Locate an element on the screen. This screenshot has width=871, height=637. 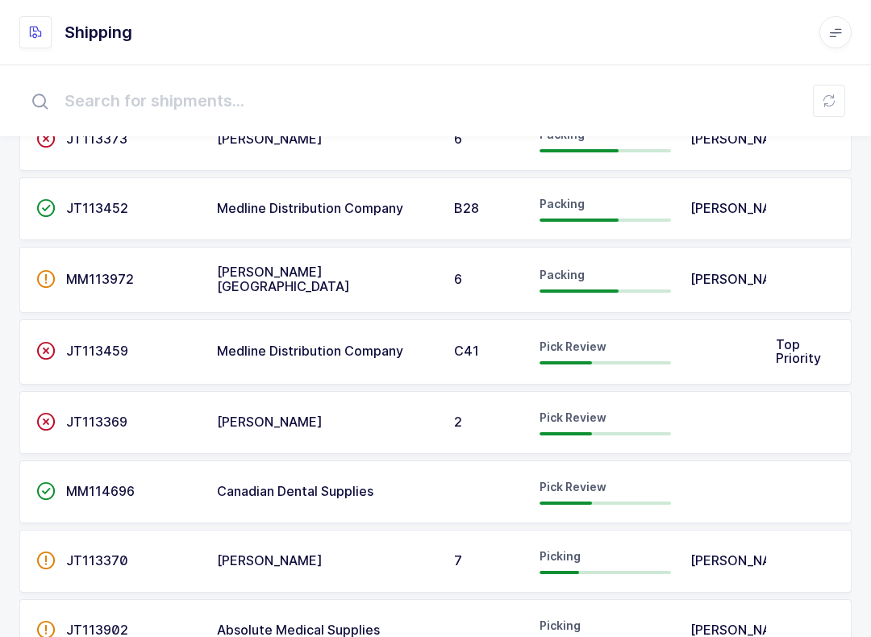
span: 2 is located at coordinates (458, 422).